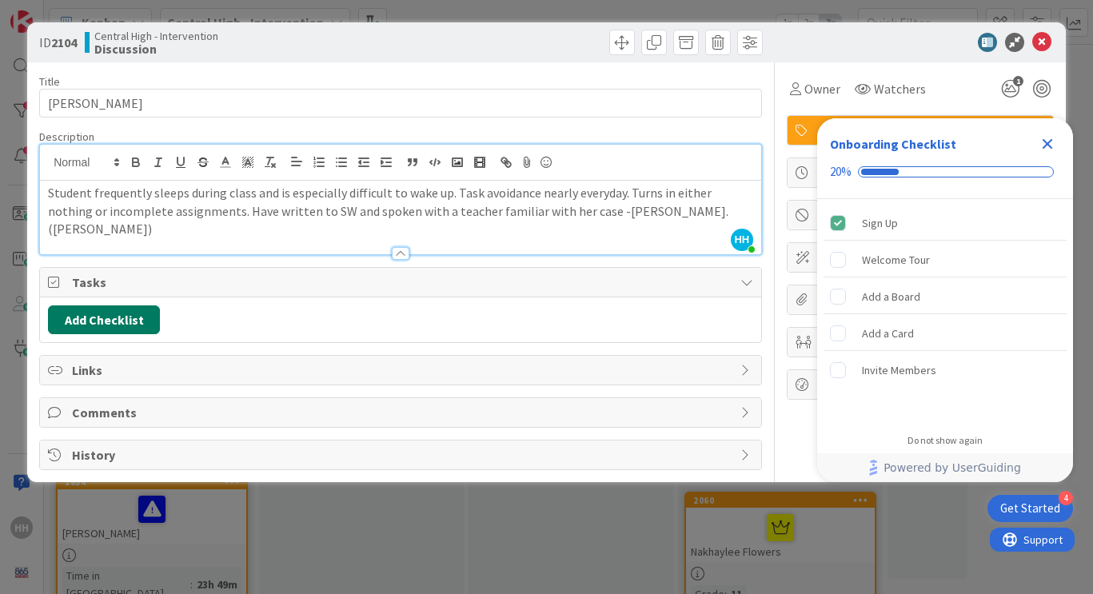 The image size is (1093, 594). What do you see at coordinates (895, 260) in the screenshot?
I see `div: Welcome Tour` at bounding box center [895, 260].